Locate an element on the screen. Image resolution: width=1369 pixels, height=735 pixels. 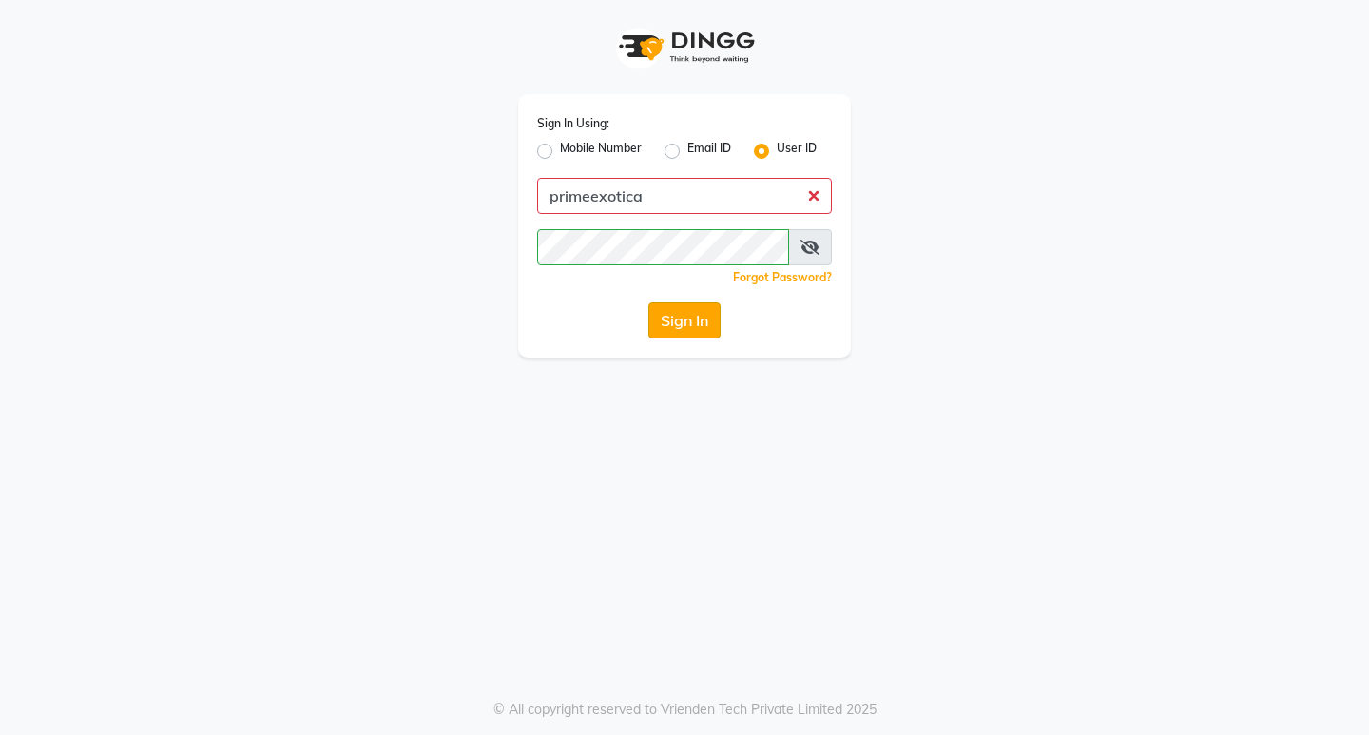
label: Email ID is located at coordinates (709, 151).